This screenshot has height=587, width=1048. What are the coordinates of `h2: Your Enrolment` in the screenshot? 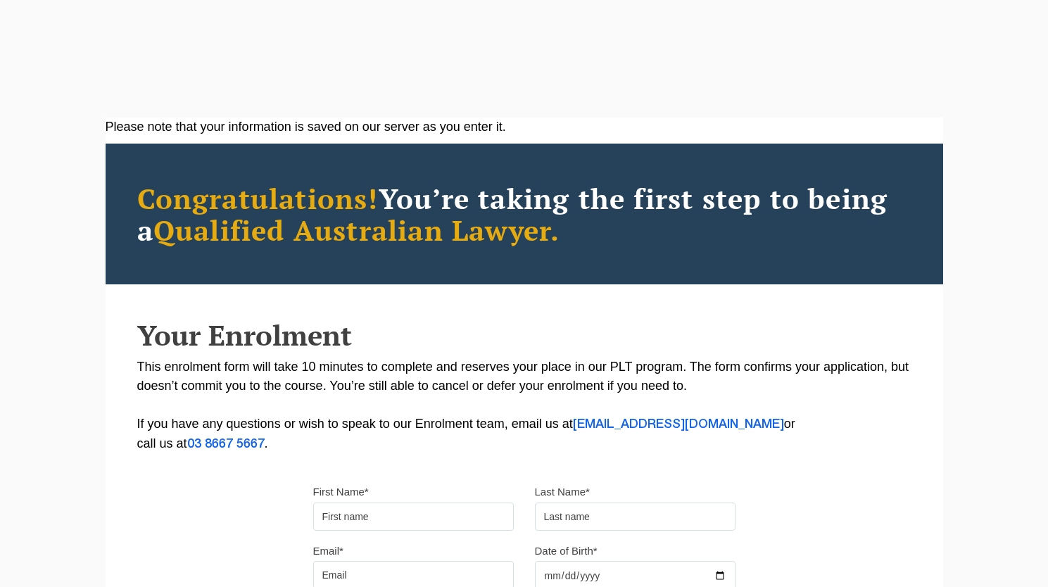 It's located at (524, 335).